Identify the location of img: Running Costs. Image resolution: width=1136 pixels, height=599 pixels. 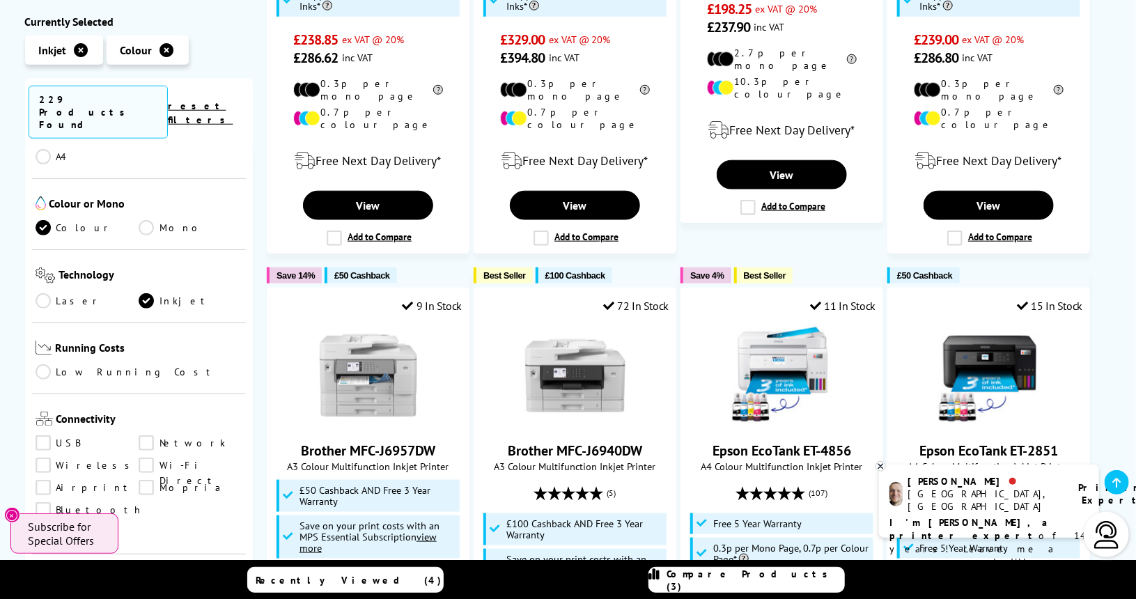
(44, 347).